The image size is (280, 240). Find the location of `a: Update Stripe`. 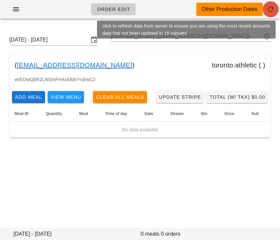

a: Update Stripe is located at coordinates (180, 97).